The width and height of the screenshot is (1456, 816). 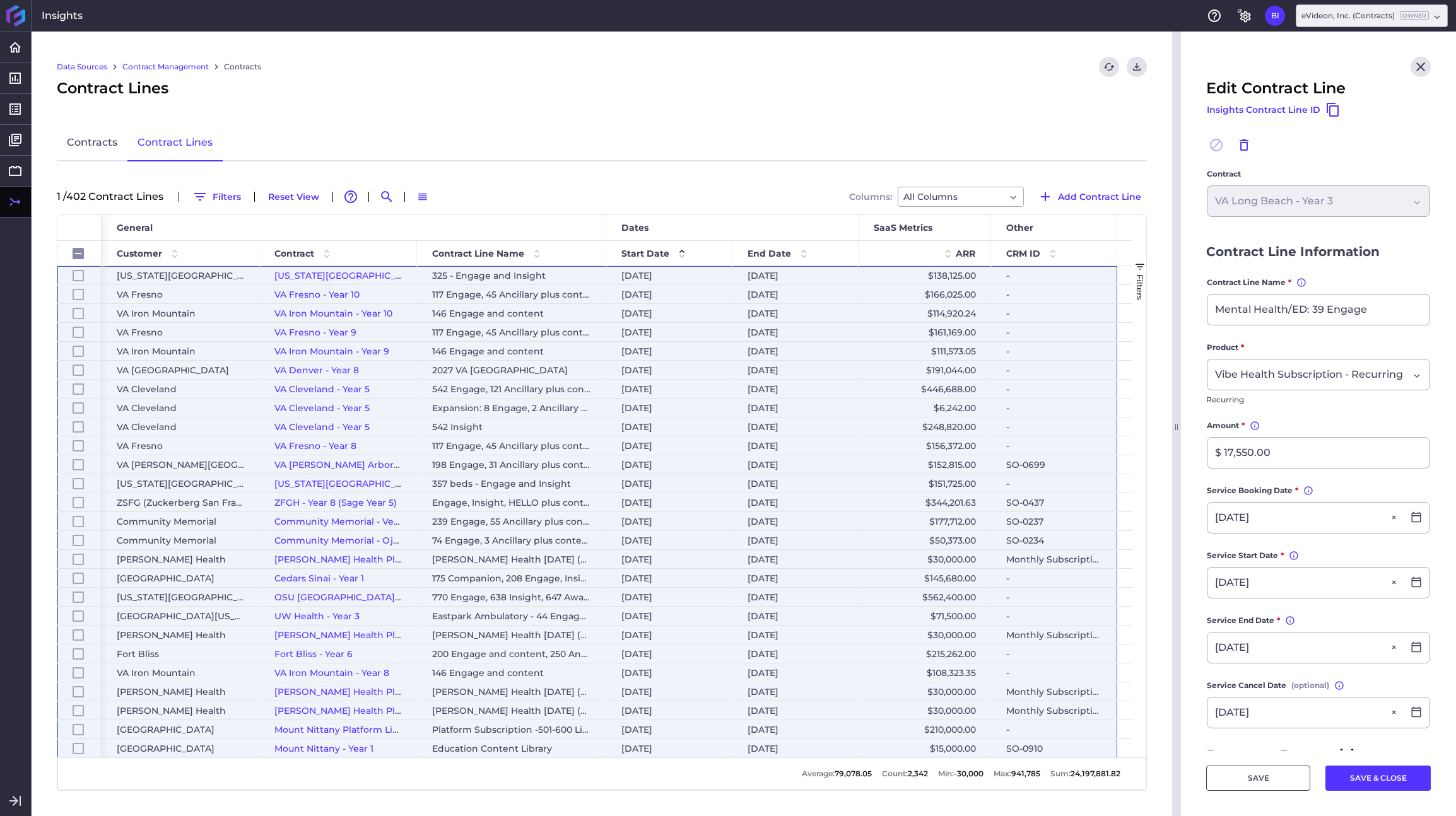 I want to click on div: $562,400.00, so click(x=924, y=596).